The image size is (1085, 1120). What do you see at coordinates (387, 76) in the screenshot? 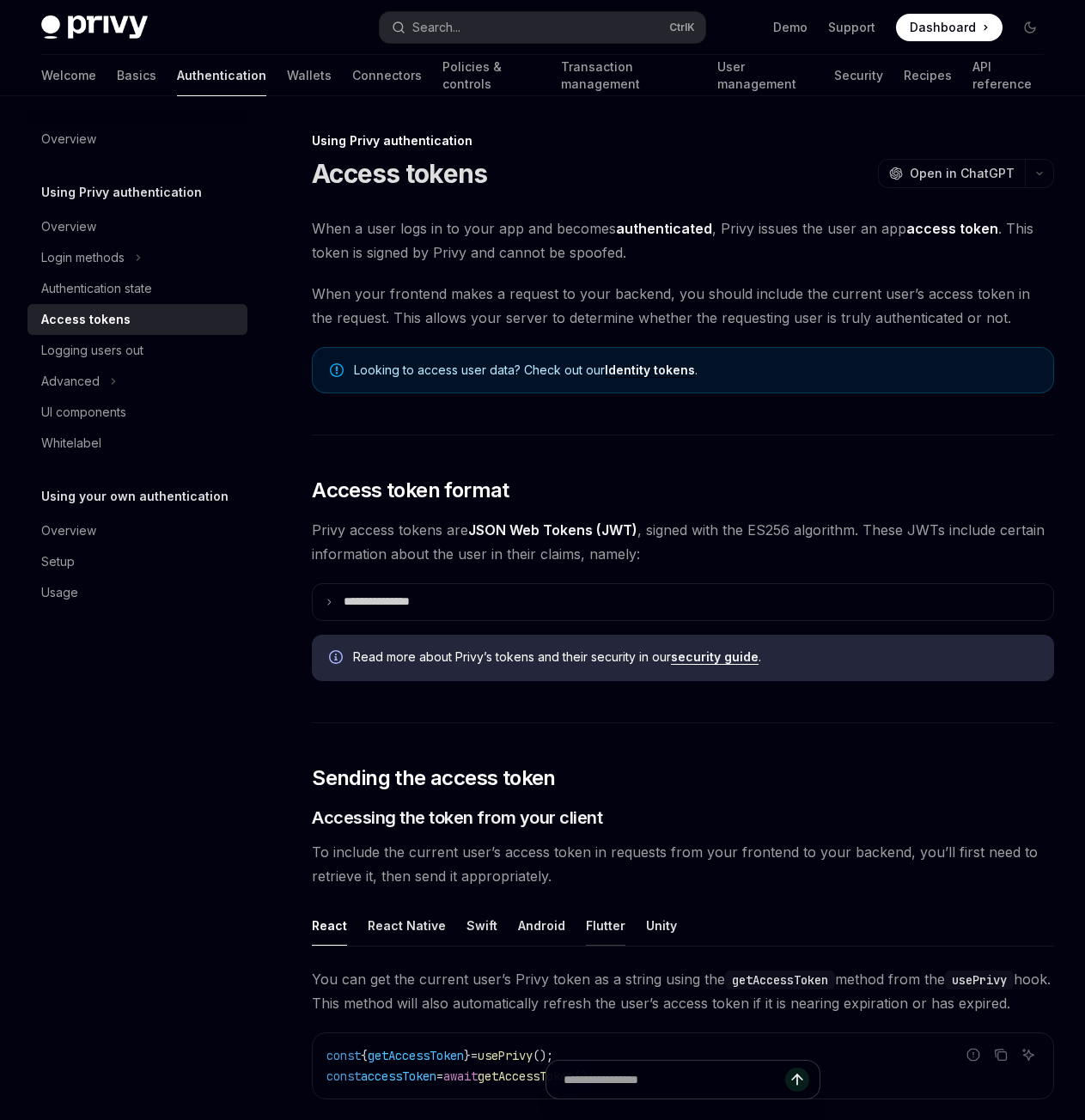
I see `a: Connectors` at bounding box center [387, 76].